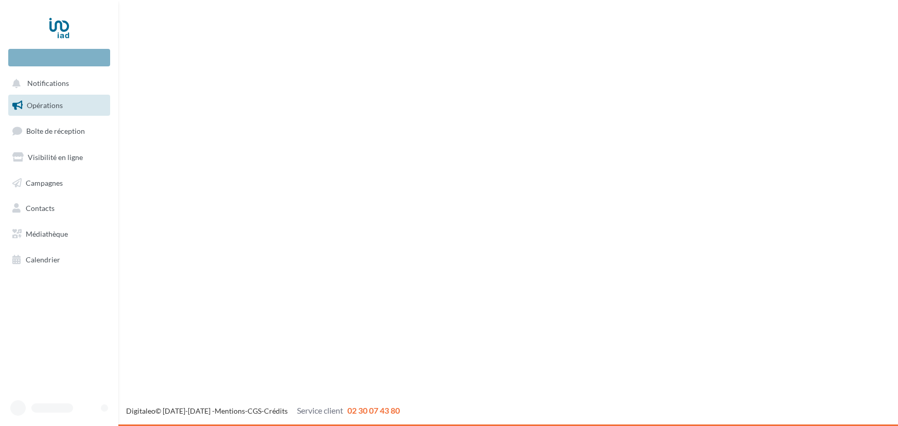 The height and width of the screenshot is (426, 898). I want to click on a: Boîte de réception, so click(59, 131).